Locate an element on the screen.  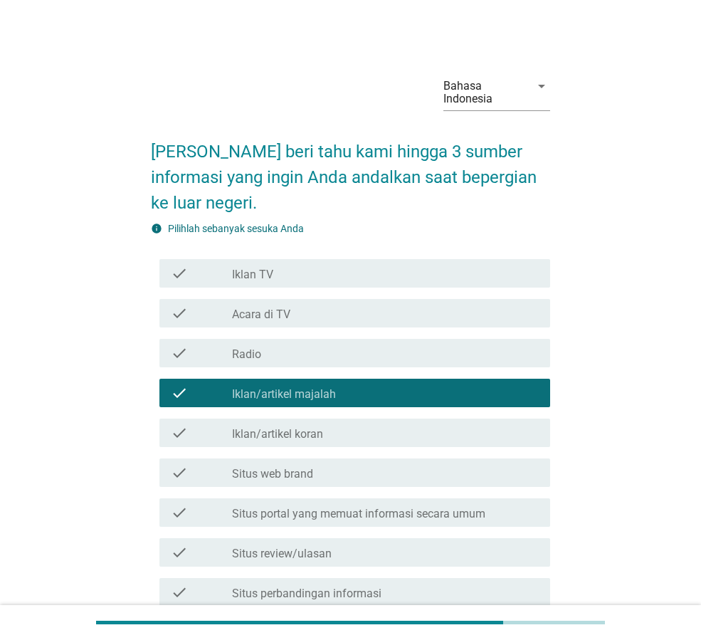
i: arrow_drop_down is located at coordinates (542, 86).